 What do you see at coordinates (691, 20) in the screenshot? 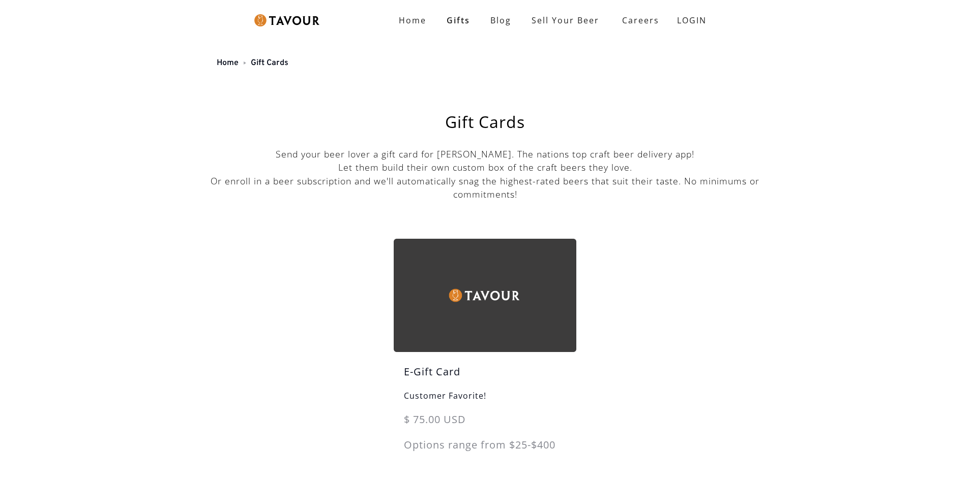
I see `a: LOGIN` at bounding box center [691, 20].